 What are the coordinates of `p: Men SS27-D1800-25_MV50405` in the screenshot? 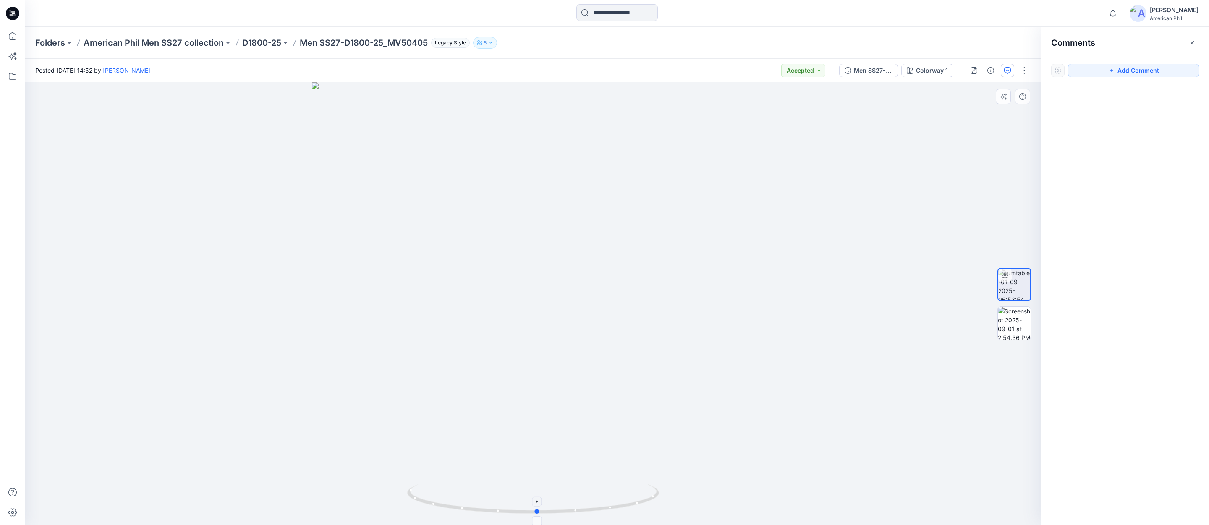 It's located at (364, 43).